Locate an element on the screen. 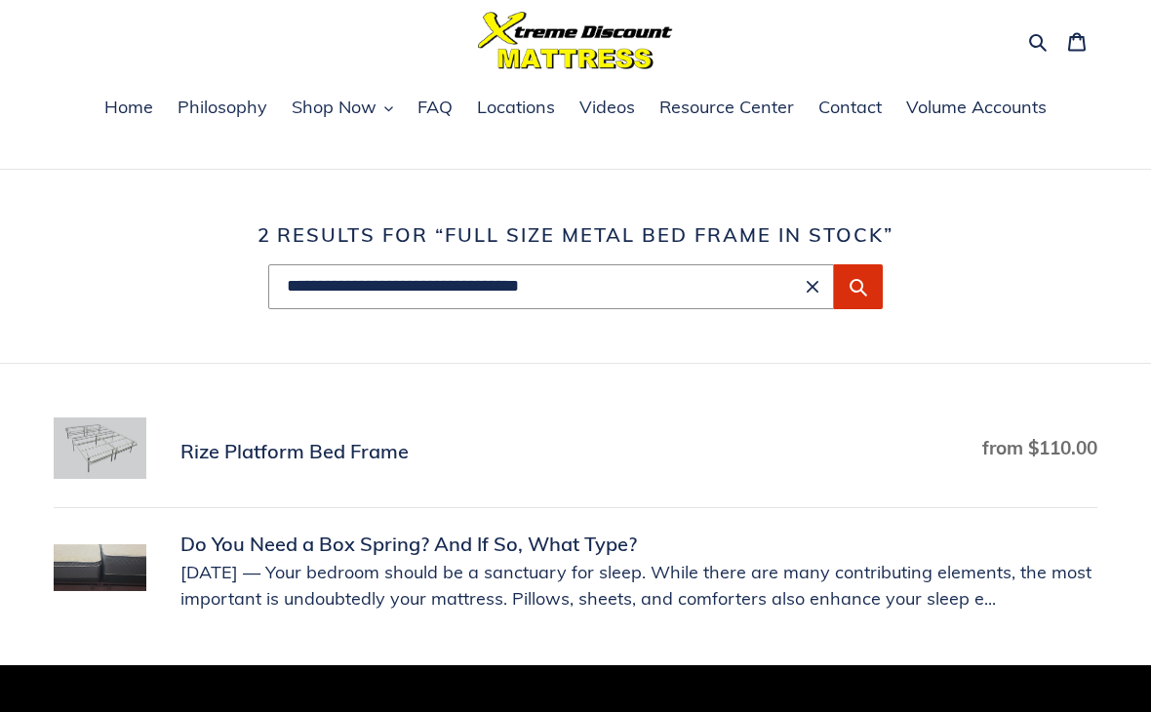 Image resolution: width=1151 pixels, height=712 pixels. span: Shop Now is located at coordinates (334, 107).